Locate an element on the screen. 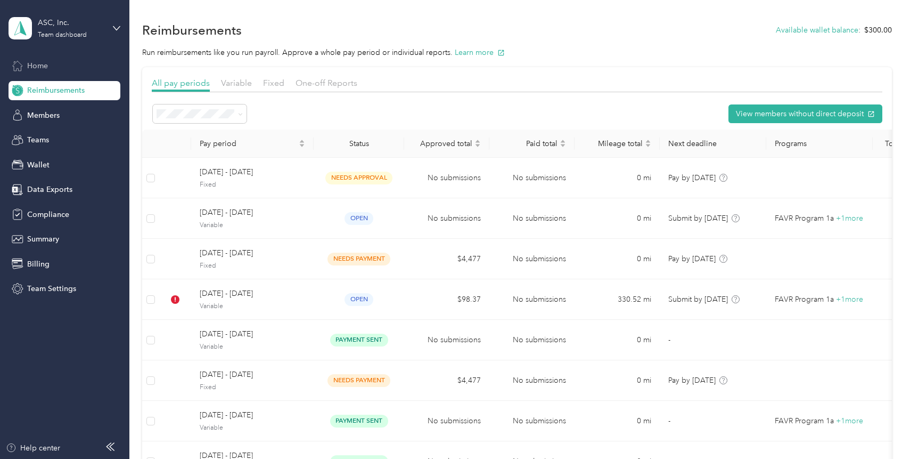 This screenshot has height=459, width=910. span: Compliance is located at coordinates (48, 214).